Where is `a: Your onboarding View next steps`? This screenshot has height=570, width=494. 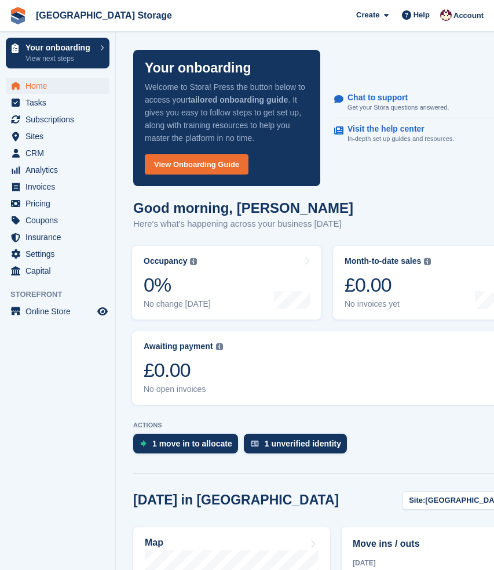
a: Your onboarding View next steps is located at coordinates (57, 53).